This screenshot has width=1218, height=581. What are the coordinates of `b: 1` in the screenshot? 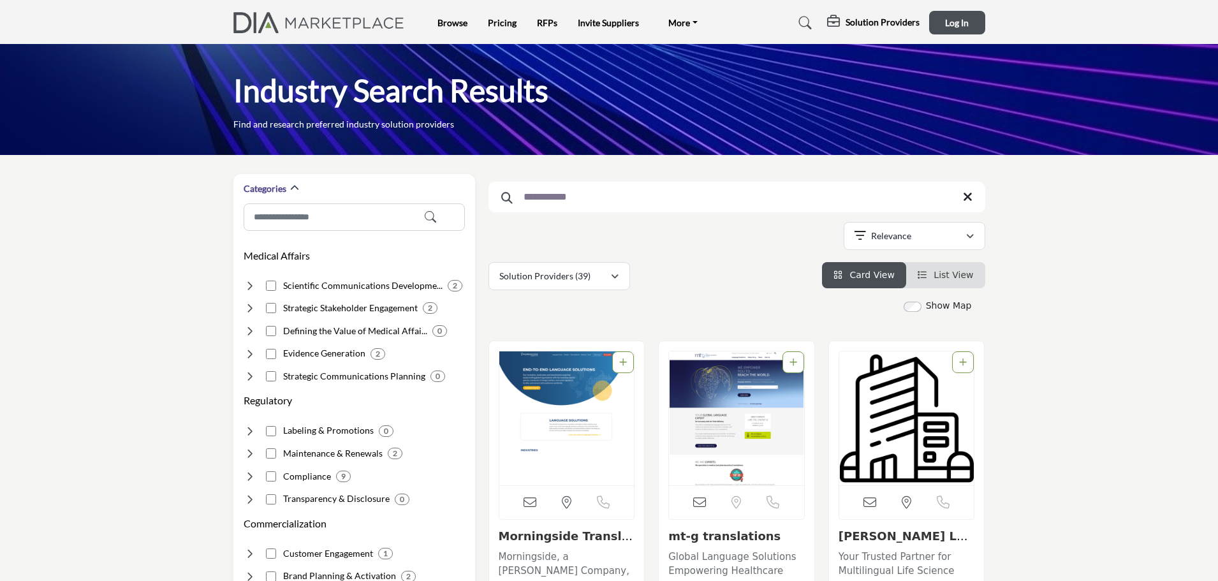 It's located at (385, 554).